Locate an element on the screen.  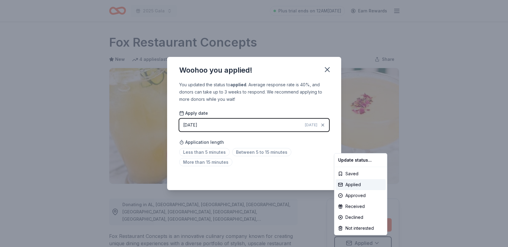
div: Declined is located at coordinates (361, 217).